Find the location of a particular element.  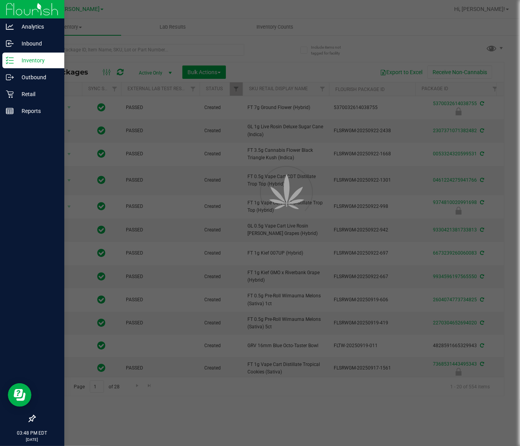

inline-svg: Analytics is located at coordinates (10, 27).